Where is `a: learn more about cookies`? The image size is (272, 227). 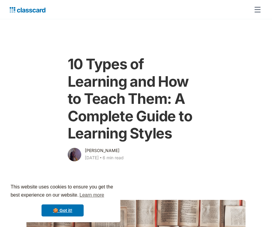 a: learn more about cookies is located at coordinates (92, 195).